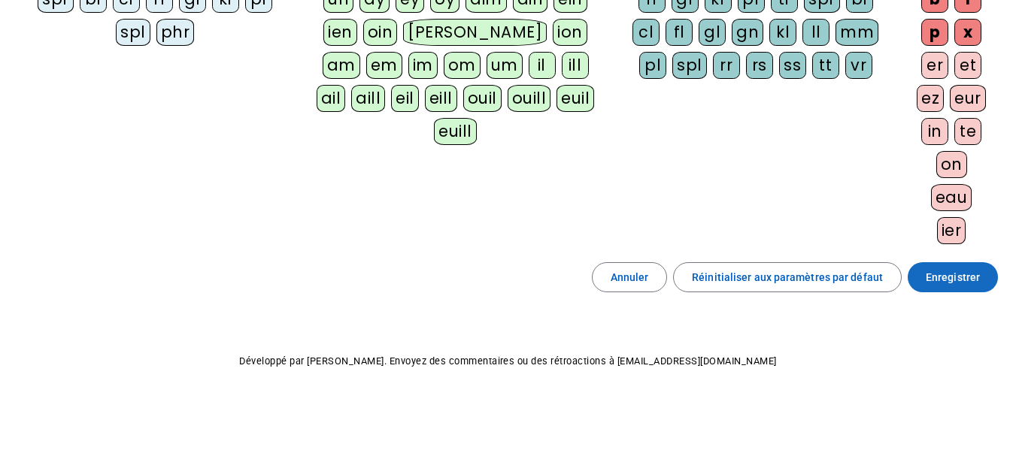 The image size is (1016, 450). What do you see at coordinates (570, 32) in the screenshot?
I see `div: ion` at bounding box center [570, 32].